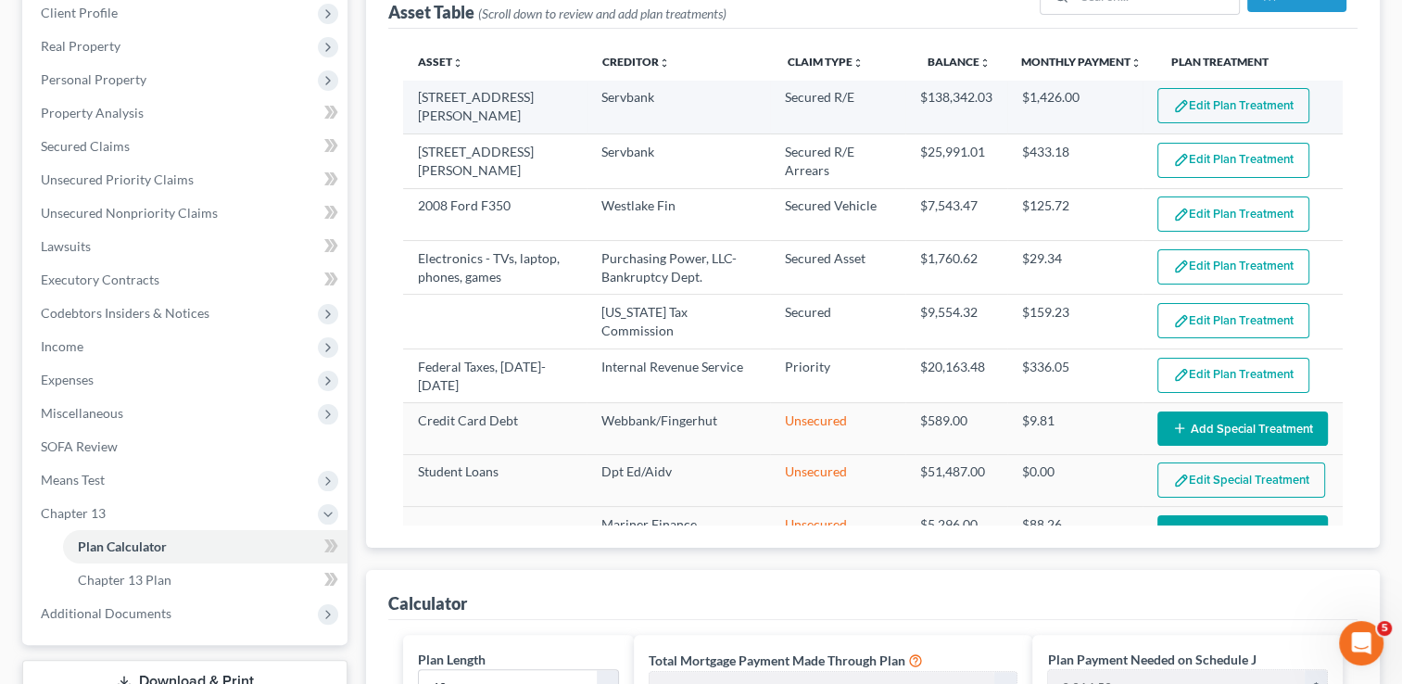  I want to click on td: $138,342.03, so click(956, 107).